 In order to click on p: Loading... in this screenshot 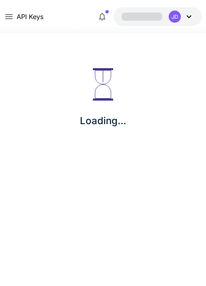, I will do `click(103, 121)`.